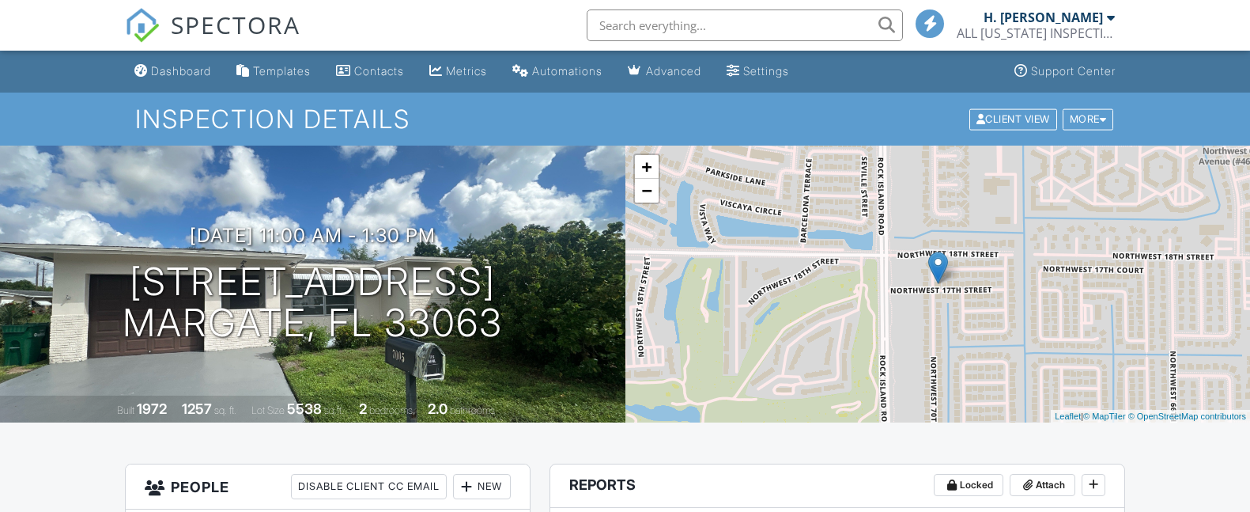  I want to click on div: Dashboard, so click(181, 70).